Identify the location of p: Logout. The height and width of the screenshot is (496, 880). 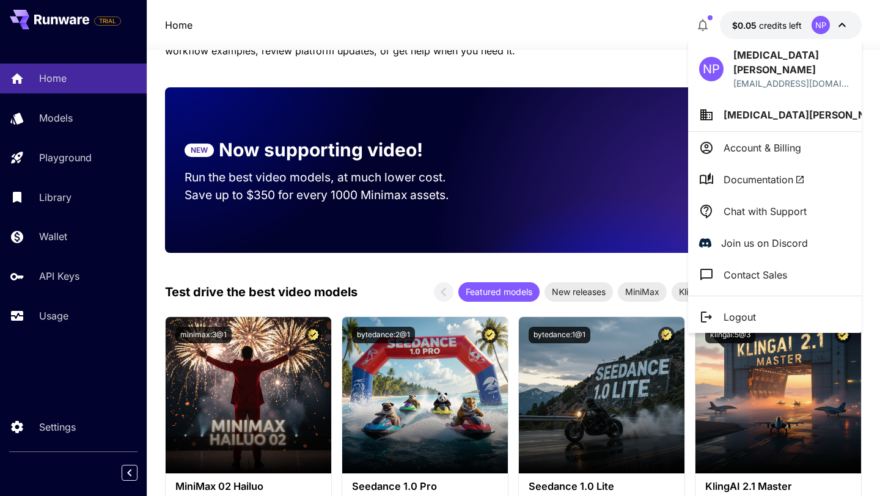
(740, 317).